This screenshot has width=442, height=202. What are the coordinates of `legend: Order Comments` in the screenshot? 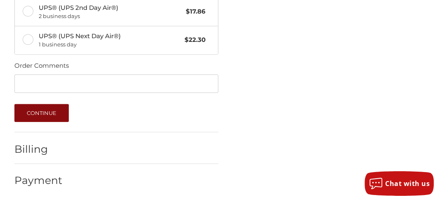 It's located at (42, 68).